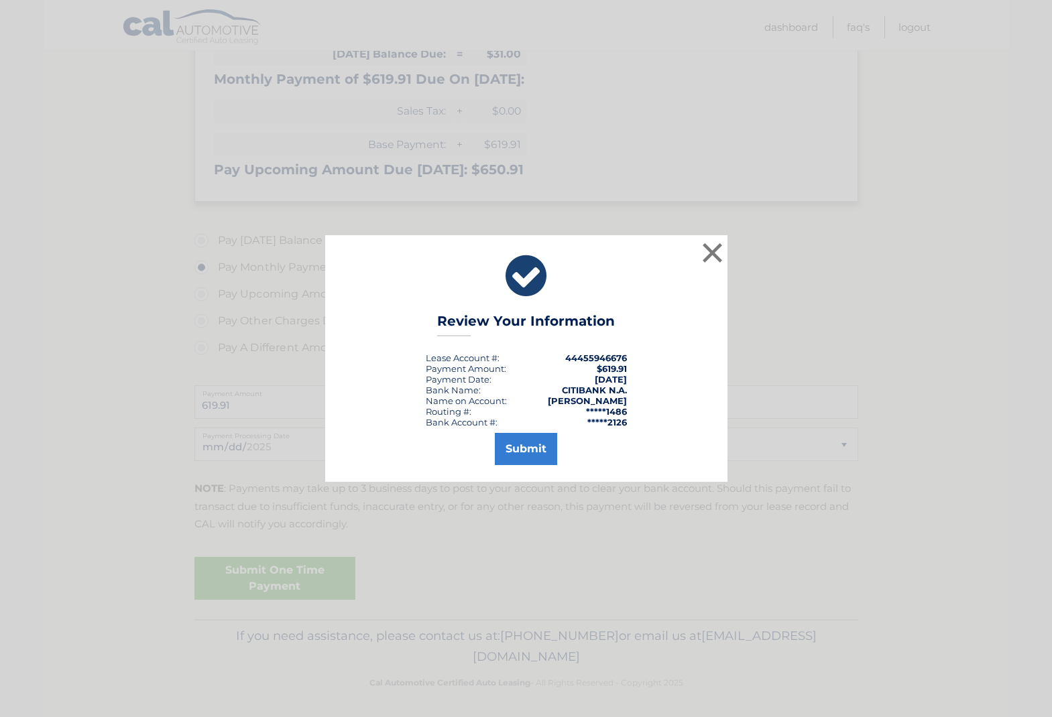 Image resolution: width=1052 pixels, height=717 pixels. I want to click on h3: Review Your Information, so click(526, 324).